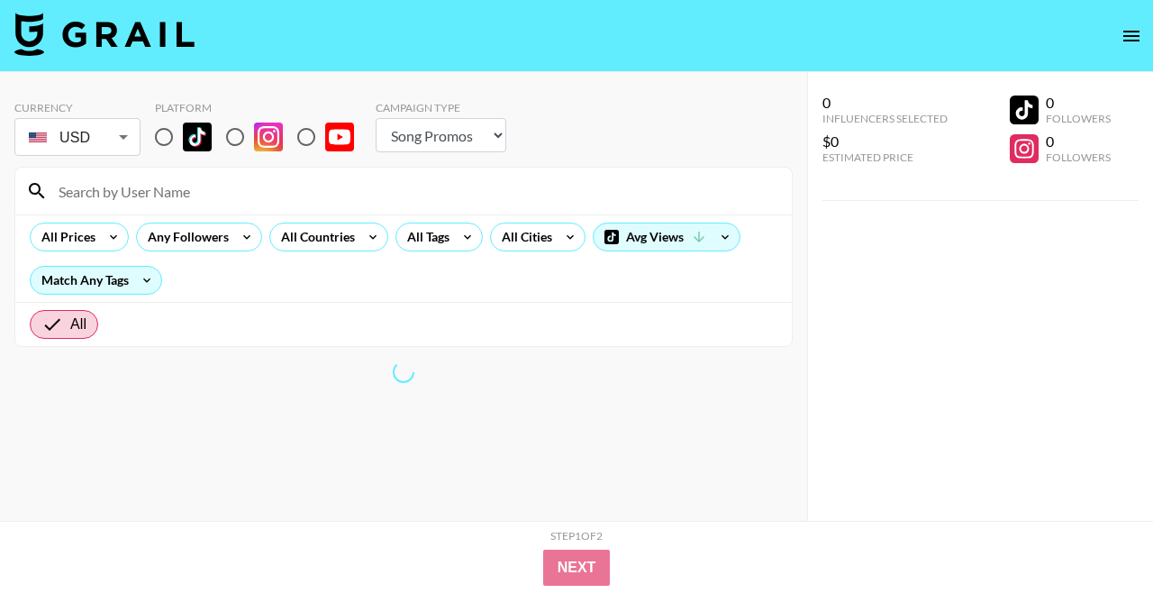 This screenshot has width=1153, height=593. What do you see at coordinates (1132, 36) in the screenshot?
I see `button: open drawer` at bounding box center [1132, 36].